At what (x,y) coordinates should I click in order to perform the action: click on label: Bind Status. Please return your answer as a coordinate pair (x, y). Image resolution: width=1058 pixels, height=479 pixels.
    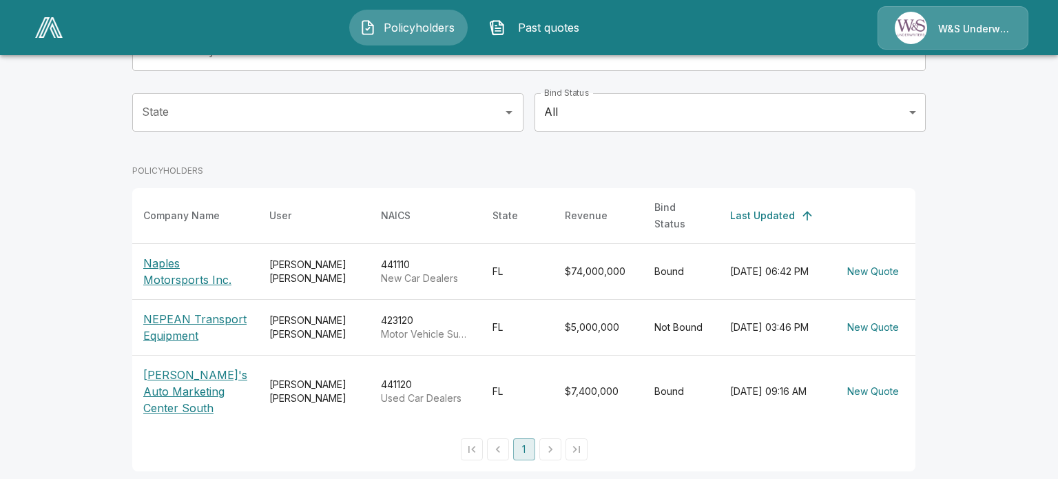
    Looking at the image, I should click on (566, 92).